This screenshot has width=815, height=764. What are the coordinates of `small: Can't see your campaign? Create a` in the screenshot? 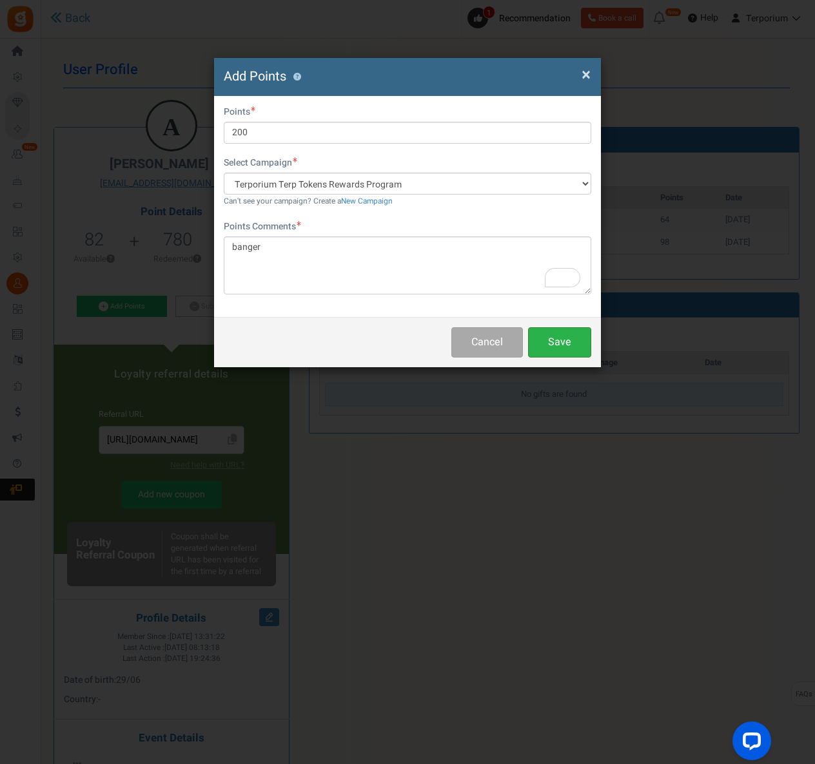 It's located at (308, 201).